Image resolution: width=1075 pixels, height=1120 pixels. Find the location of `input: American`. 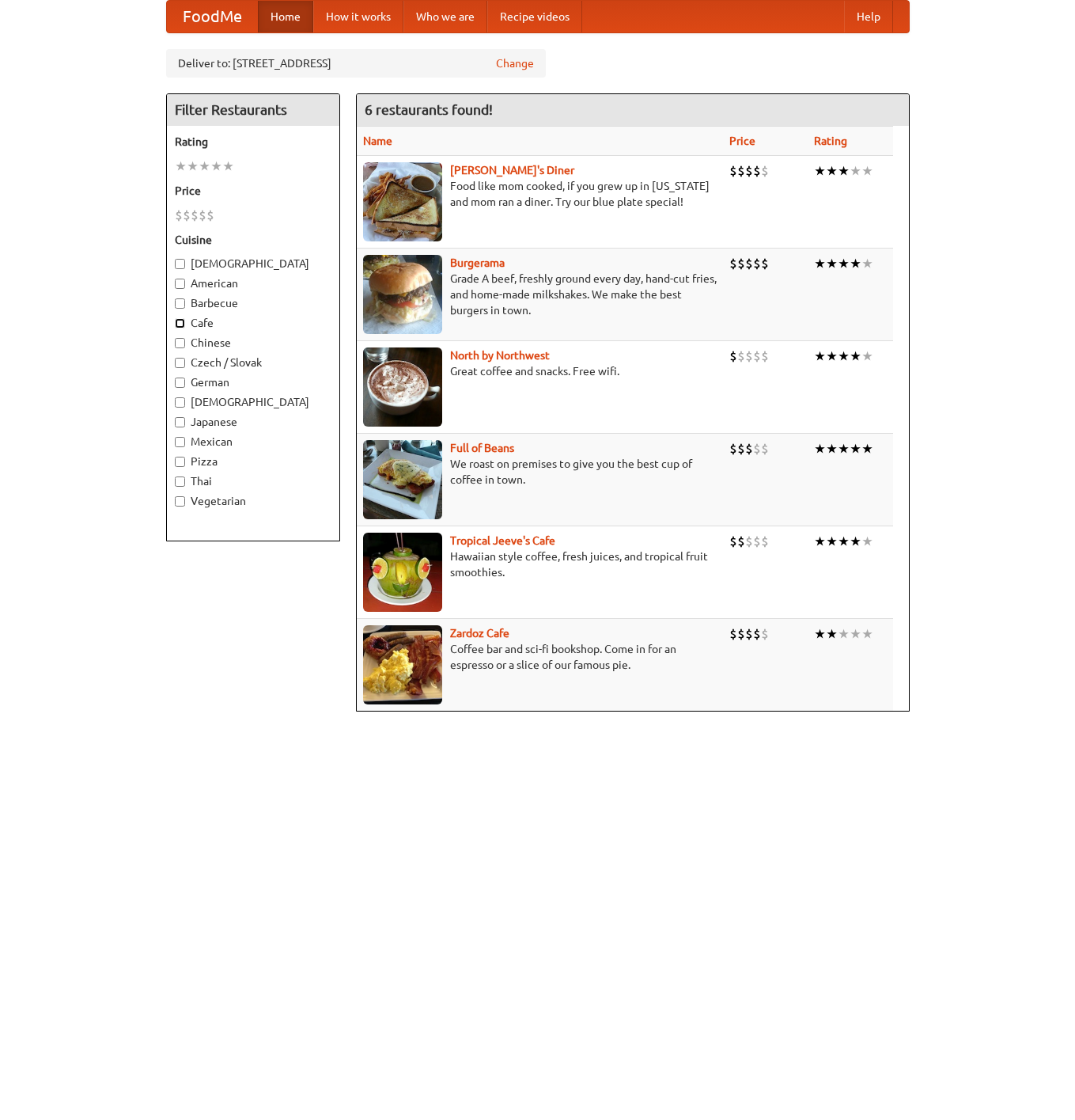

input: American is located at coordinates (179, 283).